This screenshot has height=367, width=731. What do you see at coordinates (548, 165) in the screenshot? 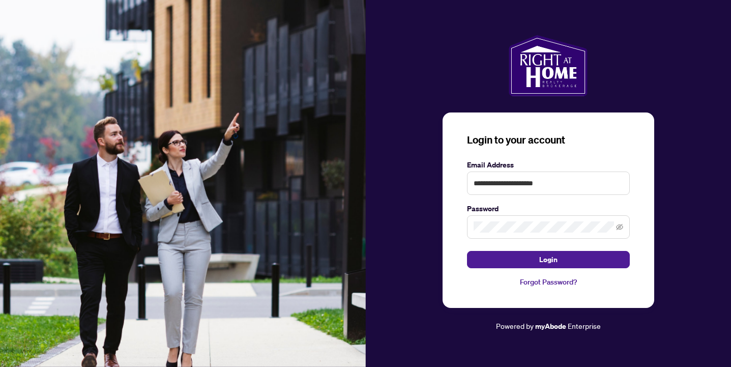
I see `label: Email Address` at bounding box center [548, 165].